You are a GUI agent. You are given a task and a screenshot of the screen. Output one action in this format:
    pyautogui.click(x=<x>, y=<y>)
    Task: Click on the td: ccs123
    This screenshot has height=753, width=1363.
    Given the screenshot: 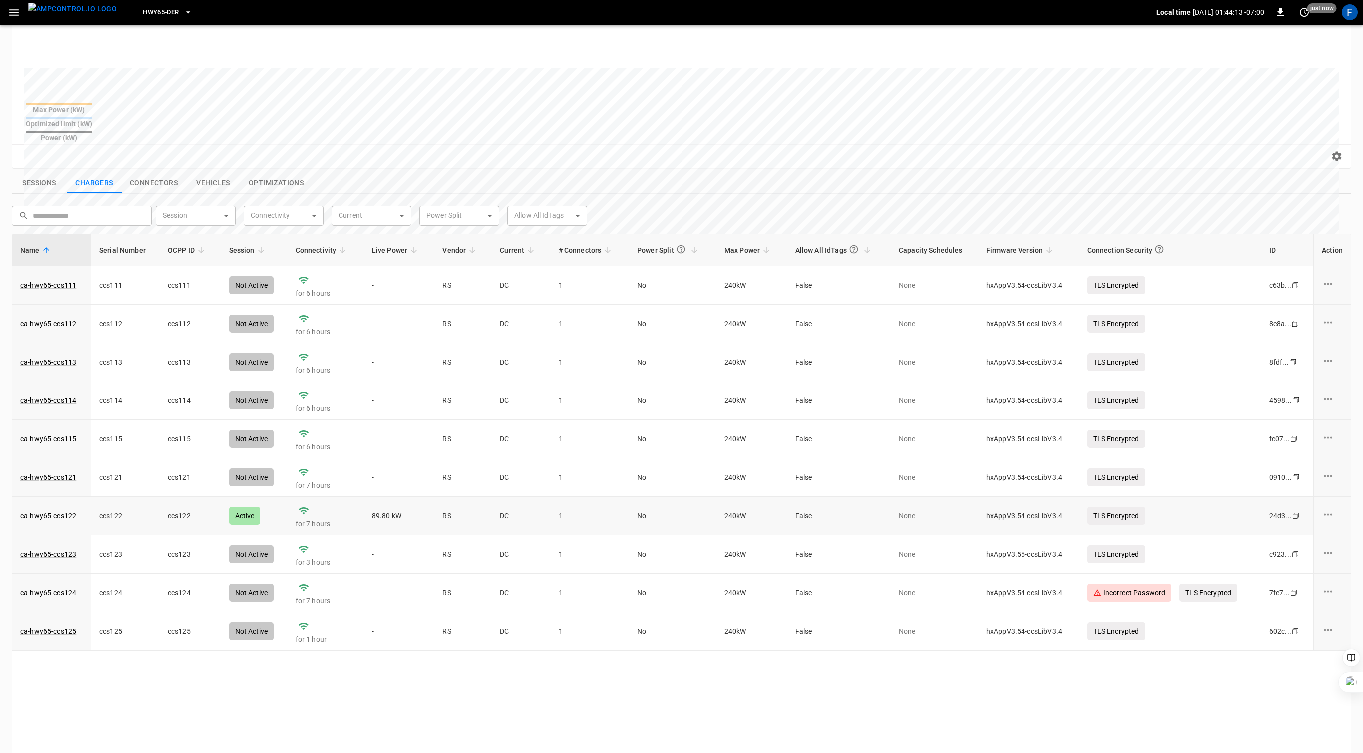 What is the action you would take?
    pyautogui.click(x=125, y=554)
    